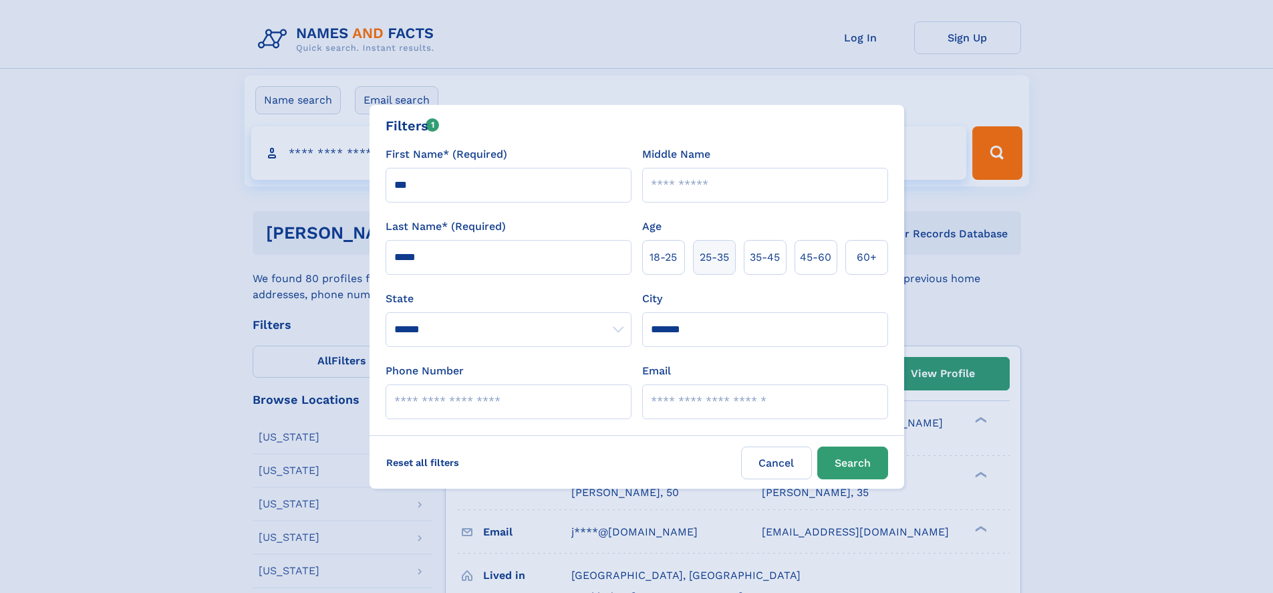 The image size is (1273, 593). I want to click on span: 35‑45, so click(764, 257).